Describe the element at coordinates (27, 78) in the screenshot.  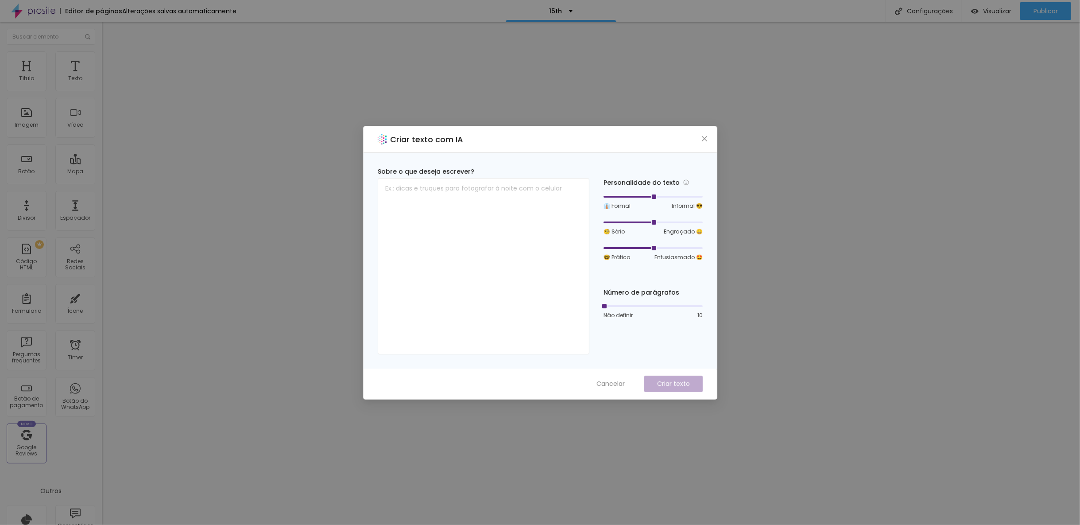
I see `div: Título` at that location.